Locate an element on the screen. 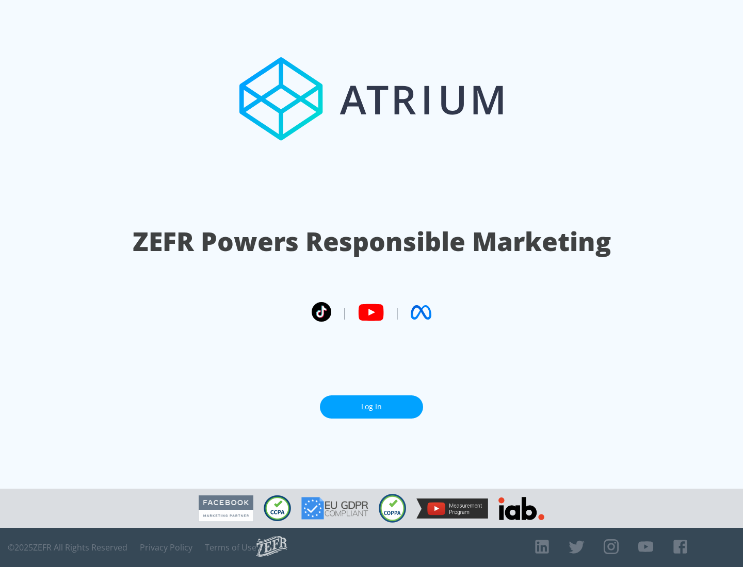 The image size is (743, 567). img: GDPR Compliant is located at coordinates (335, 509).